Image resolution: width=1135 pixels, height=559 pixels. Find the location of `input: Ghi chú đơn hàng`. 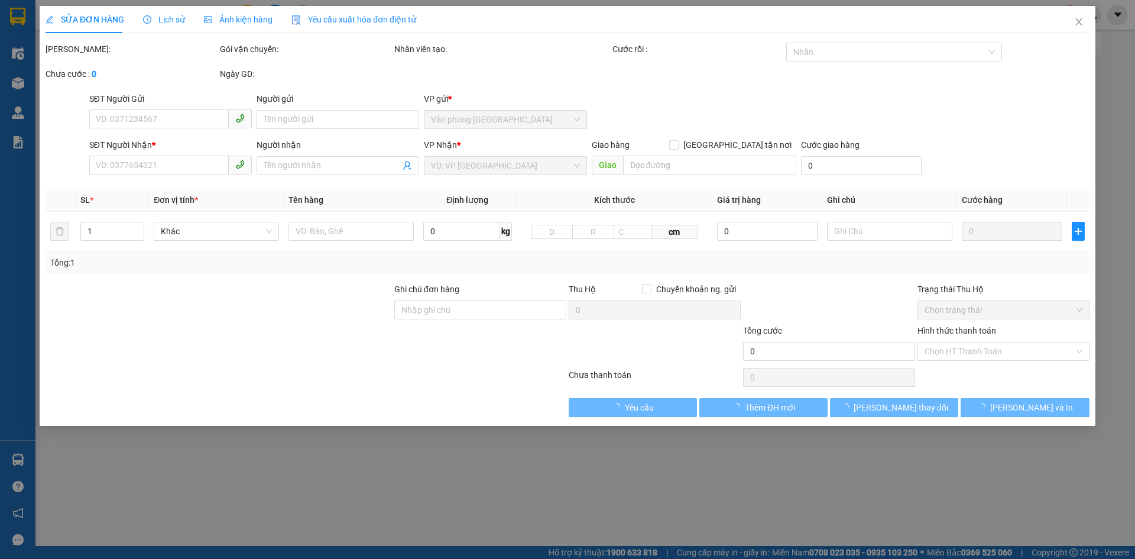

input: Ghi chú đơn hàng is located at coordinates (480, 310).